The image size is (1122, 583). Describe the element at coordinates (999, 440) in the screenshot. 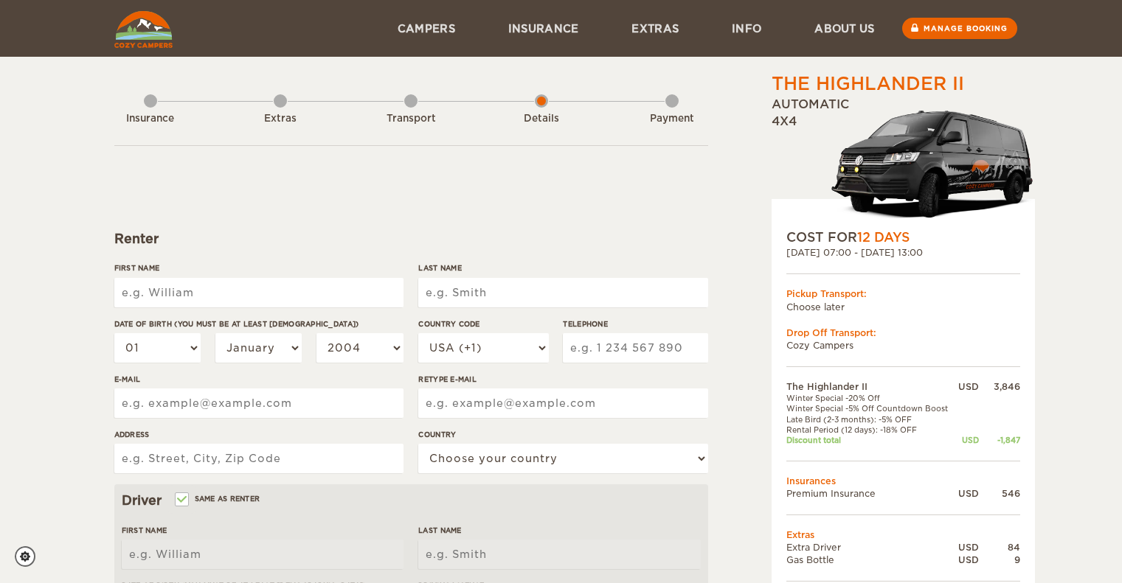

I see `div: -1,847` at that location.